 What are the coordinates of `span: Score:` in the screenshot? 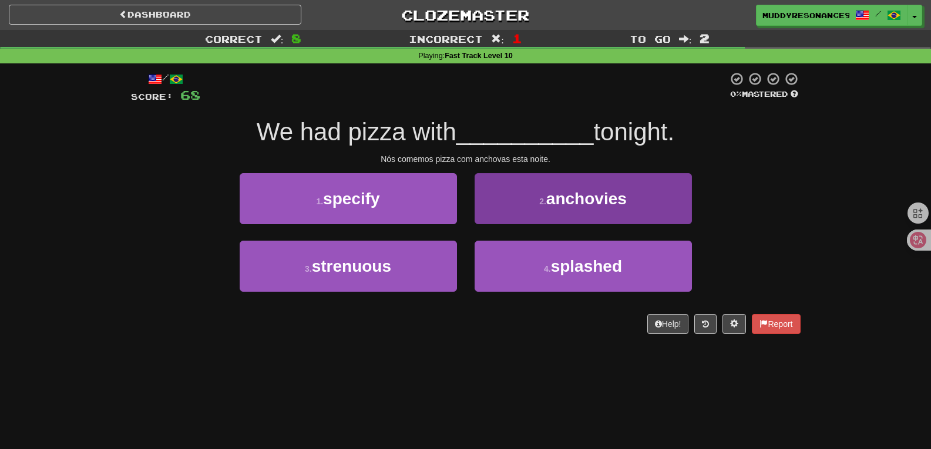 It's located at (152, 96).